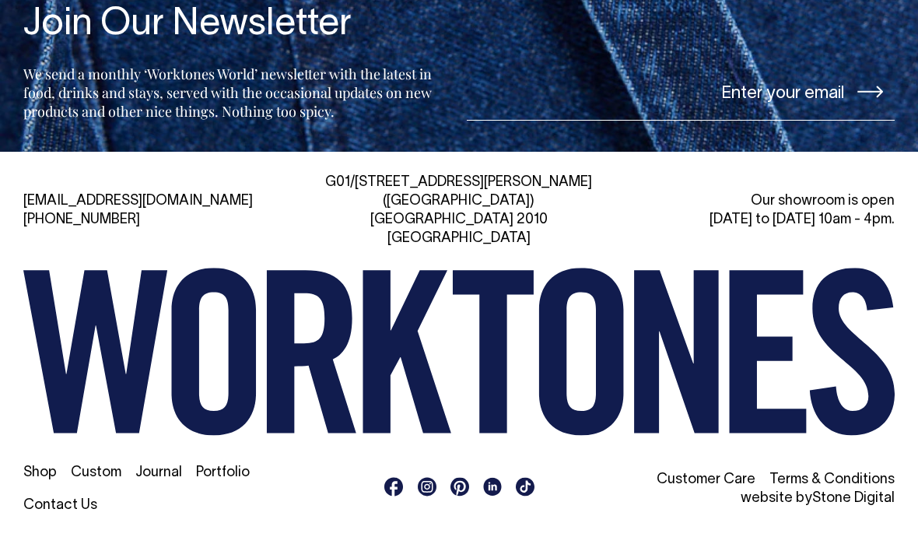  What do you see at coordinates (60, 505) in the screenshot?
I see `a: Contact Us` at bounding box center [60, 505].